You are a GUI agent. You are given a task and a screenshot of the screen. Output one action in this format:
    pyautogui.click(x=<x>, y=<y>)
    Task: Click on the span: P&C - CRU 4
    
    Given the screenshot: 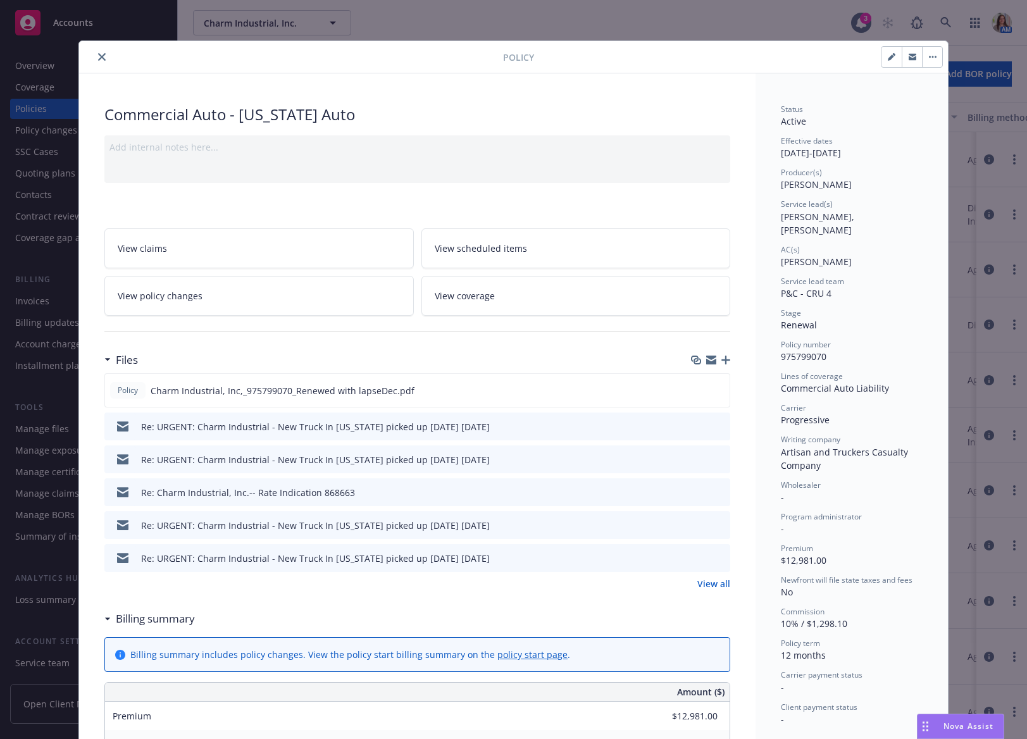 What is the action you would take?
    pyautogui.click(x=806, y=293)
    